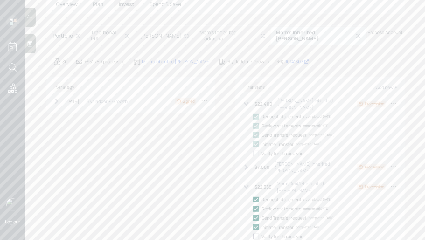 This screenshot has width=425, height=240. I want to click on div: Signed, so click(188, 101).